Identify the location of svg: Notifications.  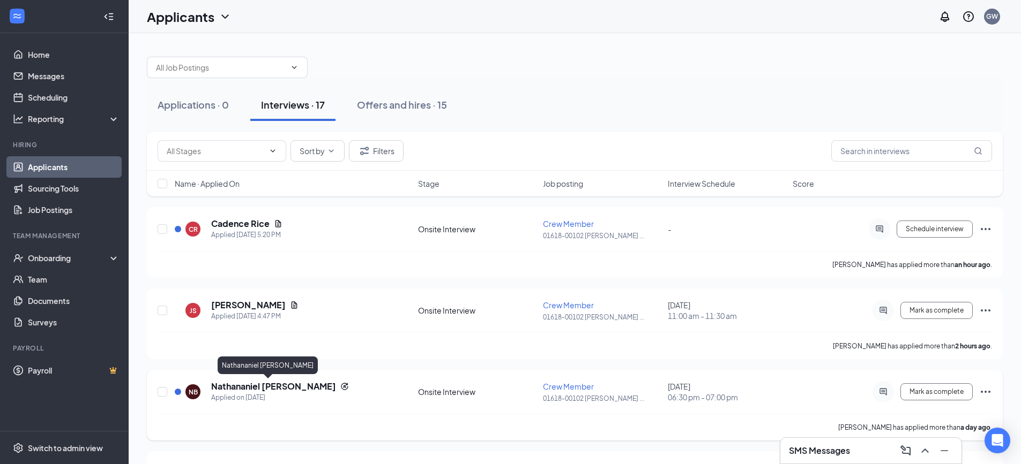
(944, 17).